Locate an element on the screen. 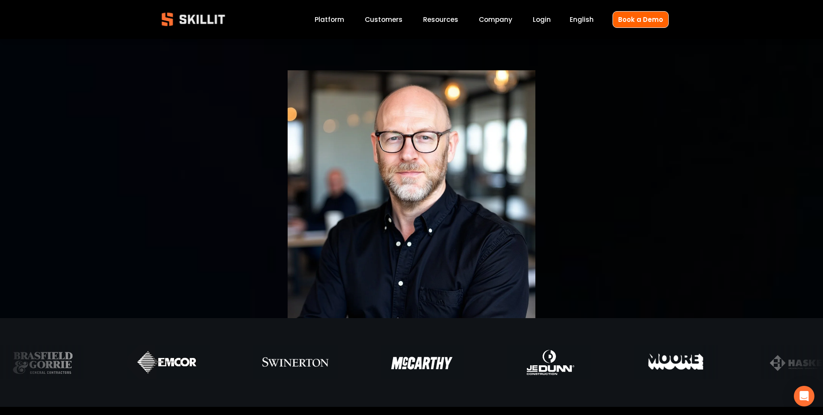 The width and height of the screenshot is (823, 415). a: Book a Demo is located at coordinates (640, 19).